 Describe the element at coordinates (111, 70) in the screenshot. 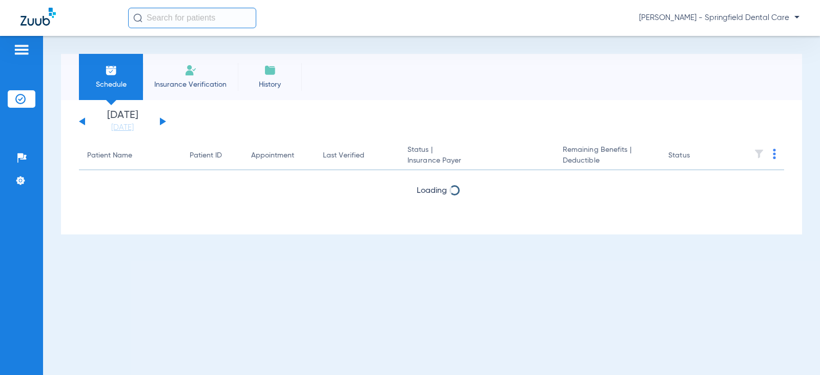

I see `img: Schedule` at that location.